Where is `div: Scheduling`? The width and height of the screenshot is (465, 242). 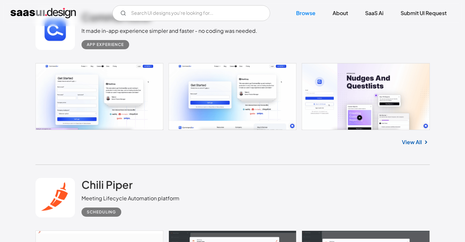
div: Scheduling is located at coordinates (101, 212).